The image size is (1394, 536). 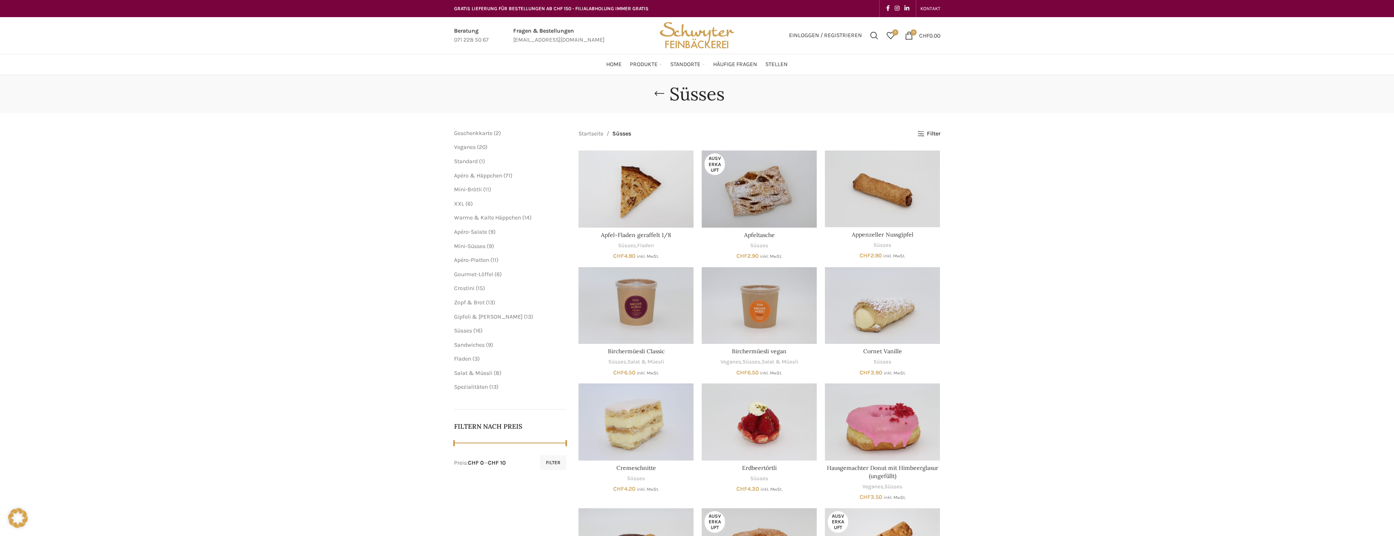 I want to click on a: Häufige Fragen, so click(x=735, y=64).